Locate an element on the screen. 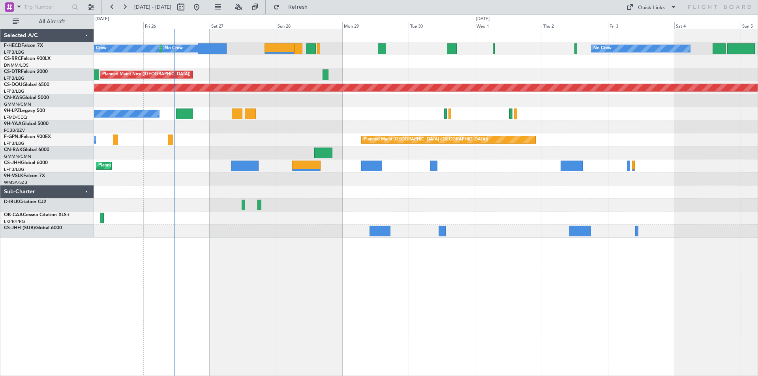 The width and height of the screenshot is (758, 376). span: CS-DOU is located at coordinates (13, 85).